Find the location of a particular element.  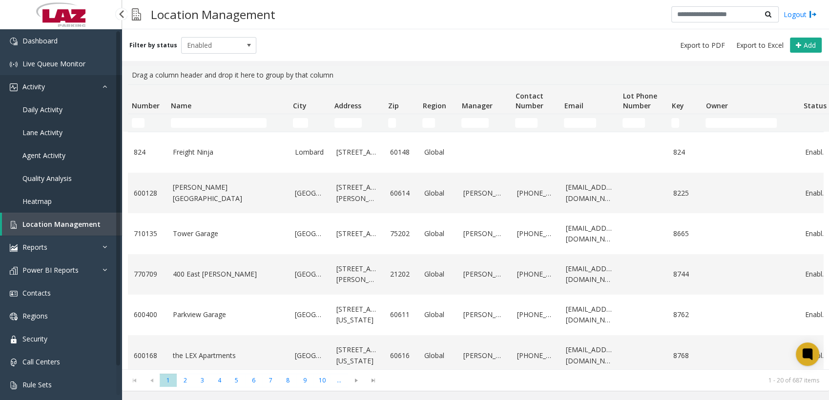

a: Enabled is located at coordinates (817, 193).